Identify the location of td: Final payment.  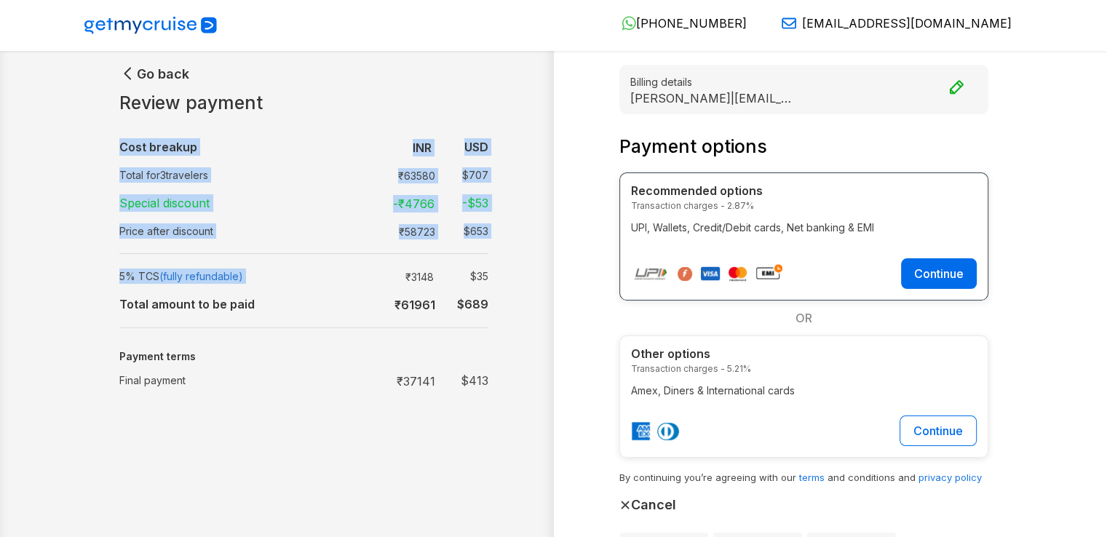
(239, 381).